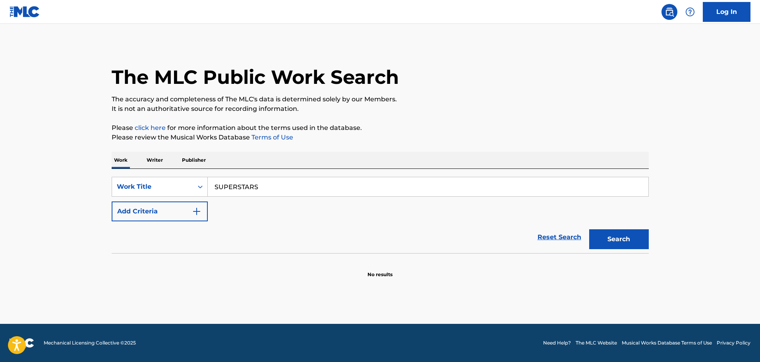 This screenshot has height=362, width=760. What do you see at coordinates (619, 239) in the screenshot?
I see `button: Search` at bounding box center [619, 239].